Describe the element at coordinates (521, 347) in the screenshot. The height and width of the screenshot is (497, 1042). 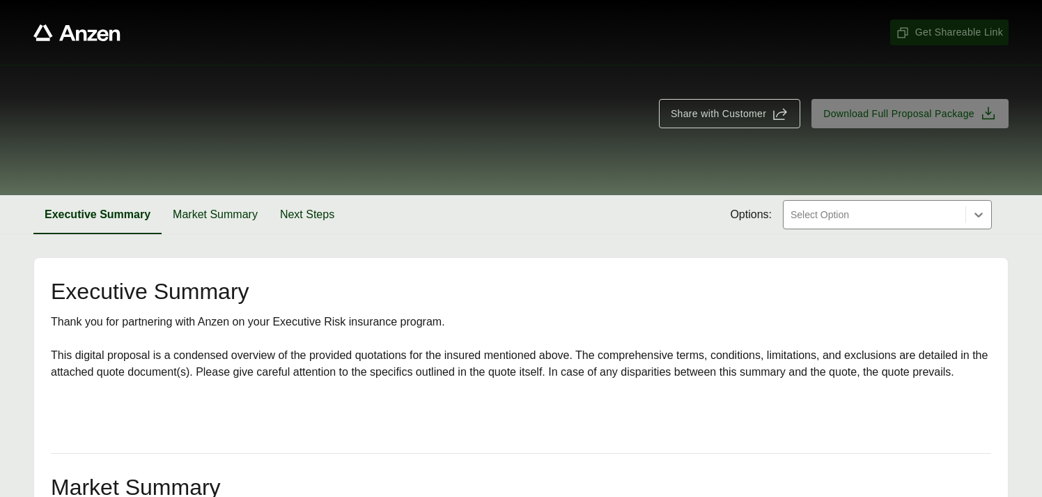
I see `div: Thank you for partnering with Anzen on your Executive Risk insurance program. This digital propos...` at that location.